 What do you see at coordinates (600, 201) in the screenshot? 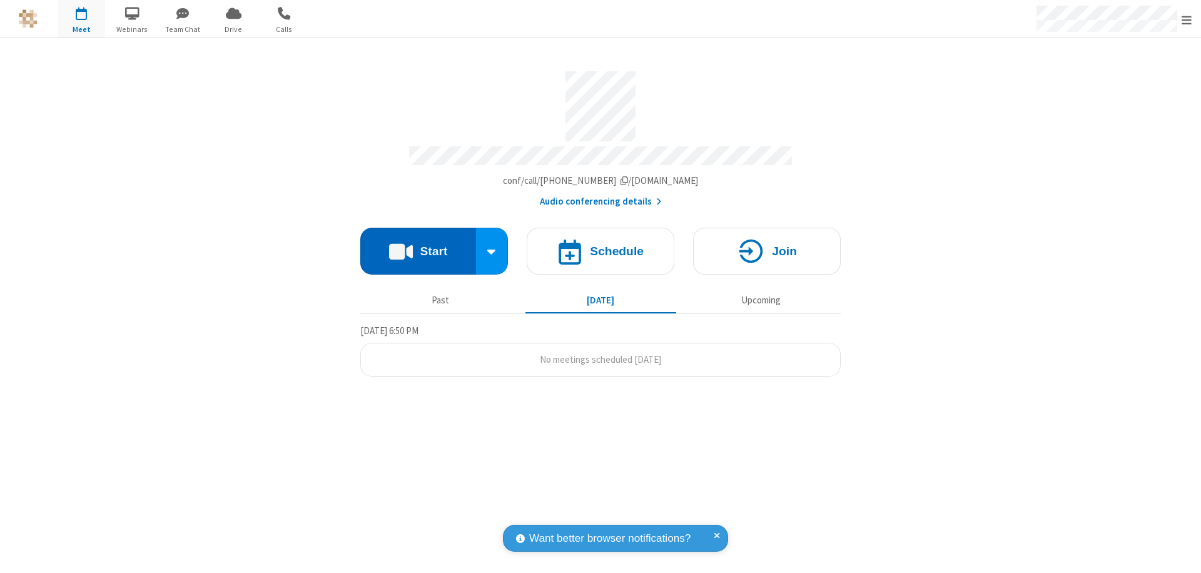
I see `button: Audio conferencing details` at bounding box center [600, 201].